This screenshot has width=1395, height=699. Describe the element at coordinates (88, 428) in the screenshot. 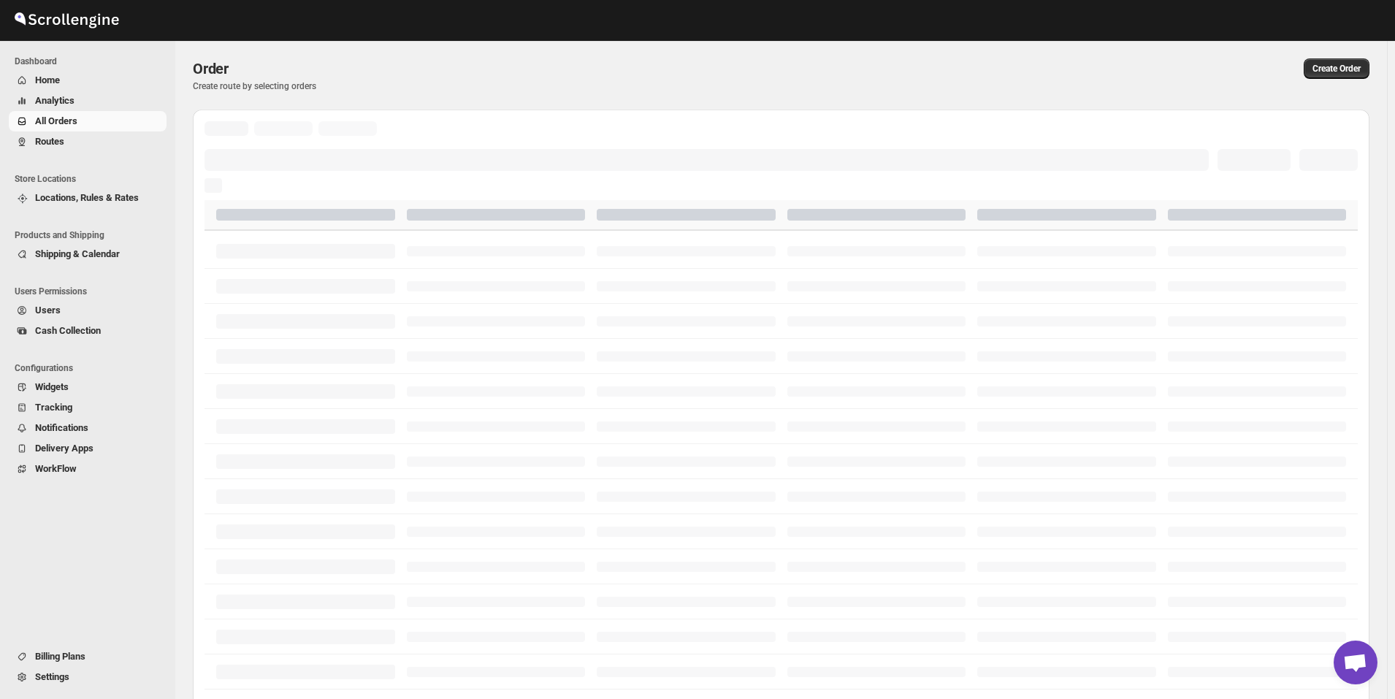

I see `button: Notifications` at that location.